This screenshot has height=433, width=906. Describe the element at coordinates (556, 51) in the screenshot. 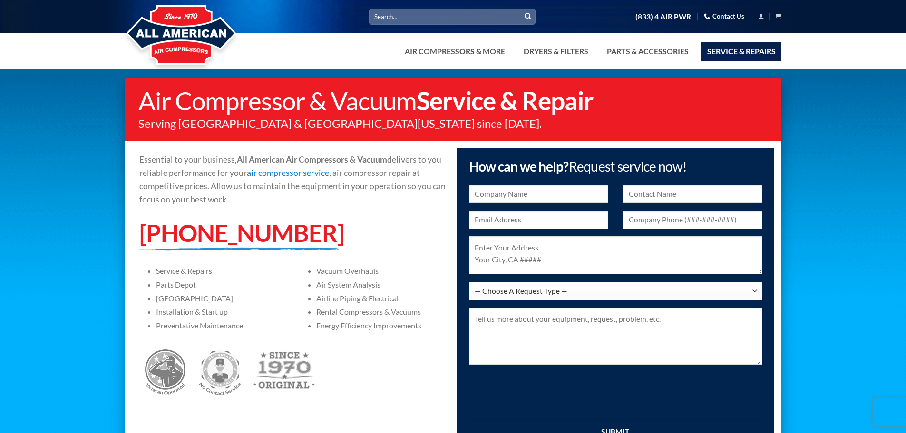

I see `a: Dryers & Filters` at that location.